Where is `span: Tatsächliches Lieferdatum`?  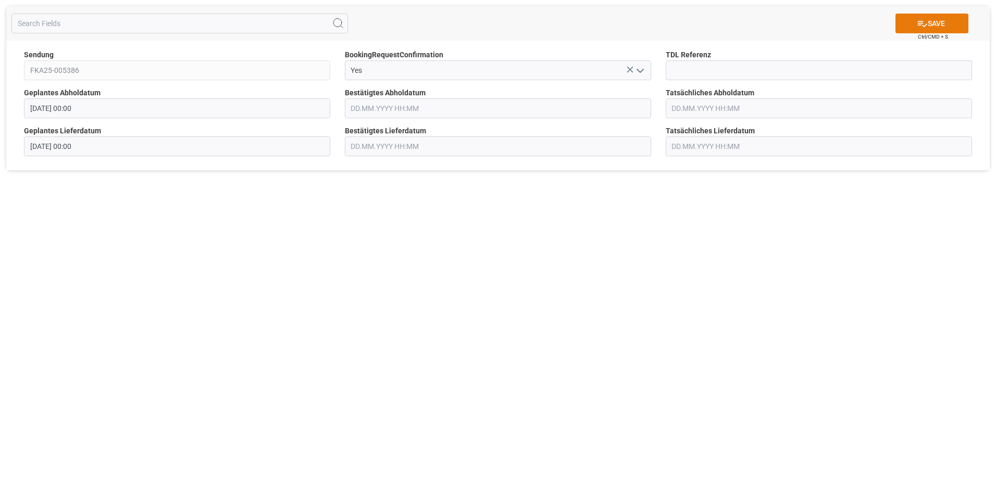 span: Tatsächliches Lieferdatum is located at coordinates (710, 131).